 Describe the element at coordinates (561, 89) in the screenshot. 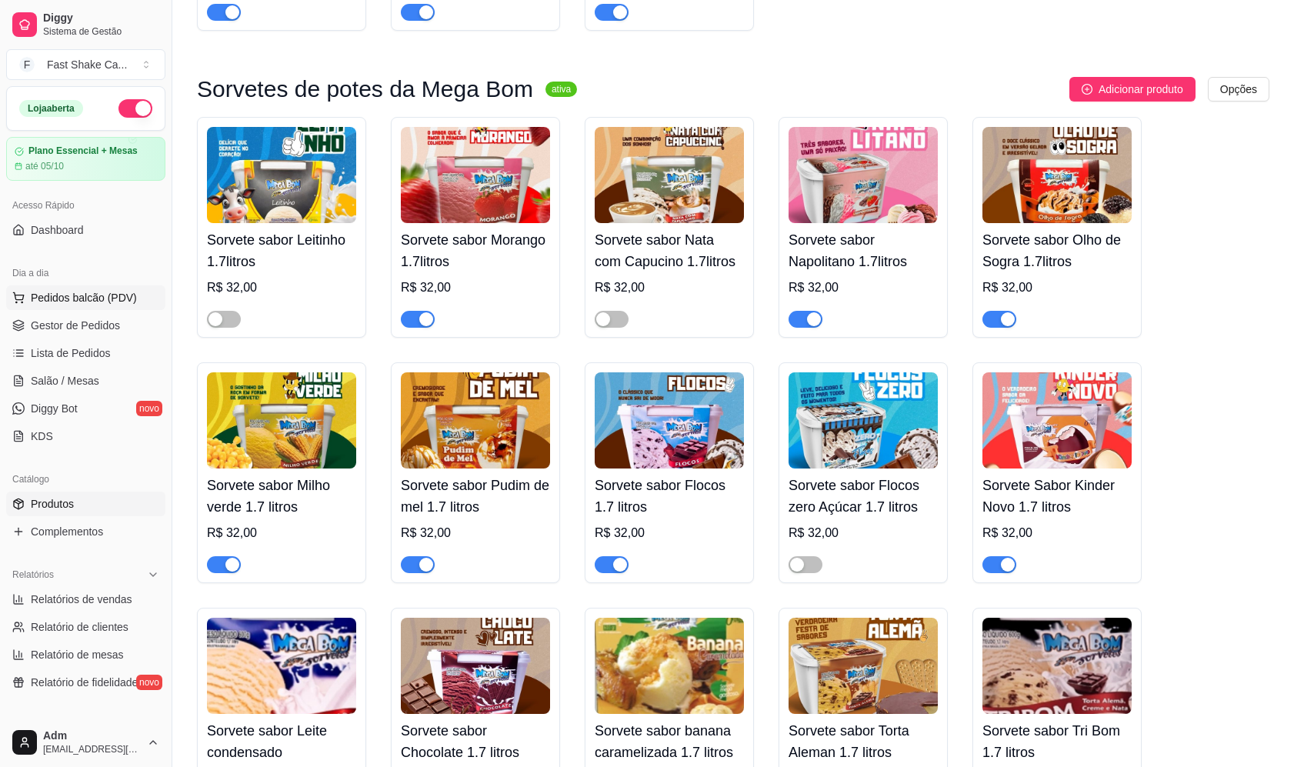

I see `sup: ativa` at that location.